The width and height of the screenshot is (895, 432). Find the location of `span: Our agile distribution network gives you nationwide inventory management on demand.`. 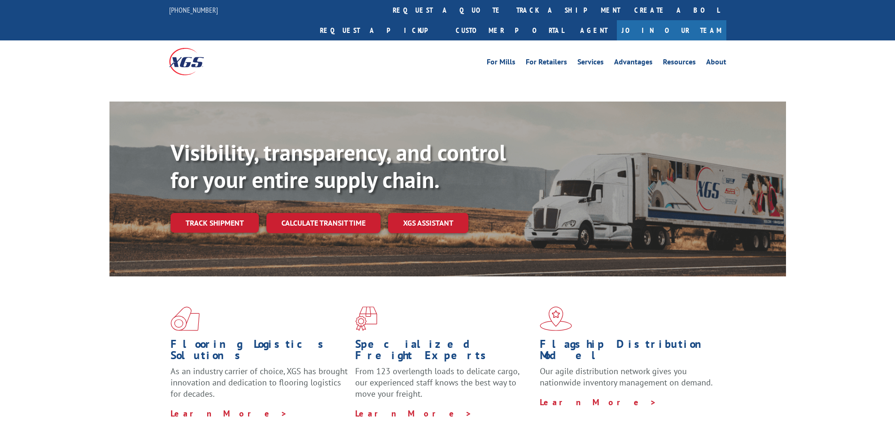

span: Our agile distribution network gives you nationwide inventory management on demand. is located at coordinates (626, 376).